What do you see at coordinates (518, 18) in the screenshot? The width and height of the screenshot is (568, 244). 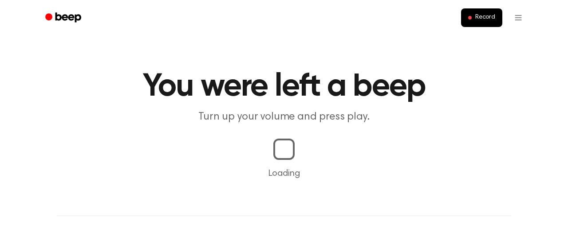 I see `button: Open menu` at bounding box center [518, 18].